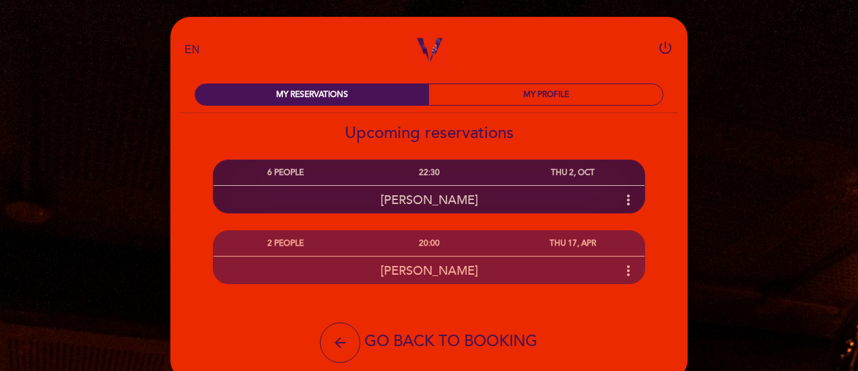 This screenshot has width=858, height=371. I want to click on div: 2 PEOPLE, so click(285, 243).